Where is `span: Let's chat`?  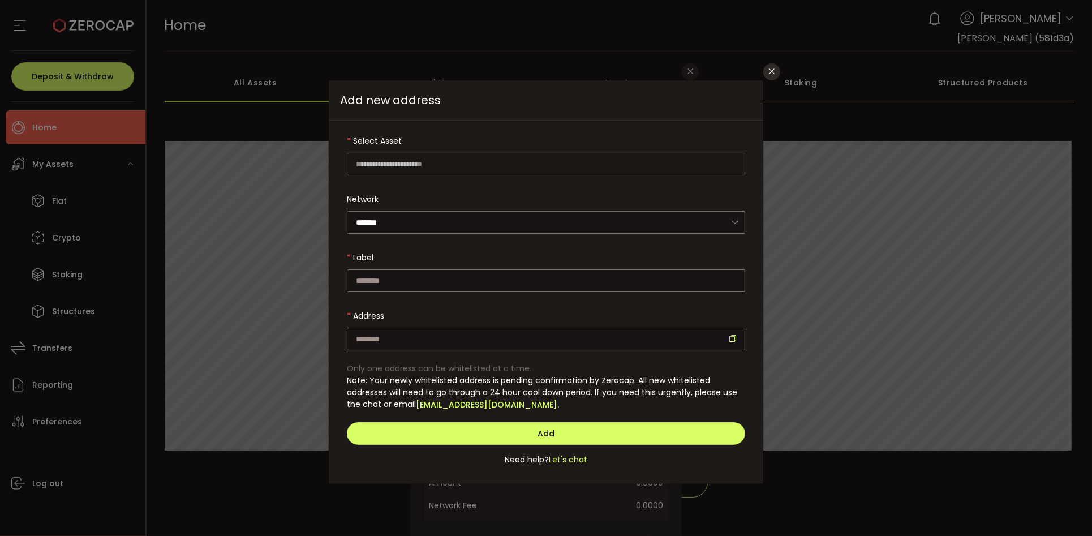
span: Let's chat is located at coordinates (568, 459).